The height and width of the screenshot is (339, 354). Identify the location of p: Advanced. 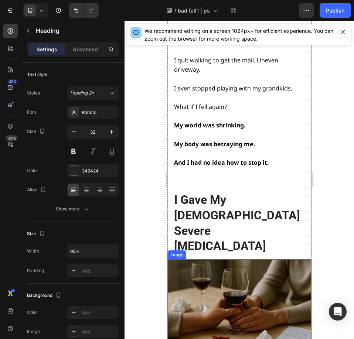
(85, 49).